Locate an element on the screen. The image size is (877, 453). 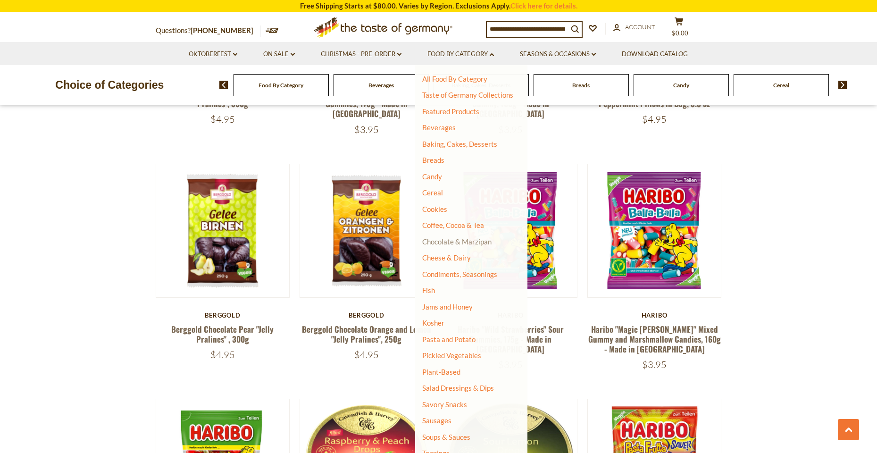
a: Savory Snacks is located at coordinates (444, 404).